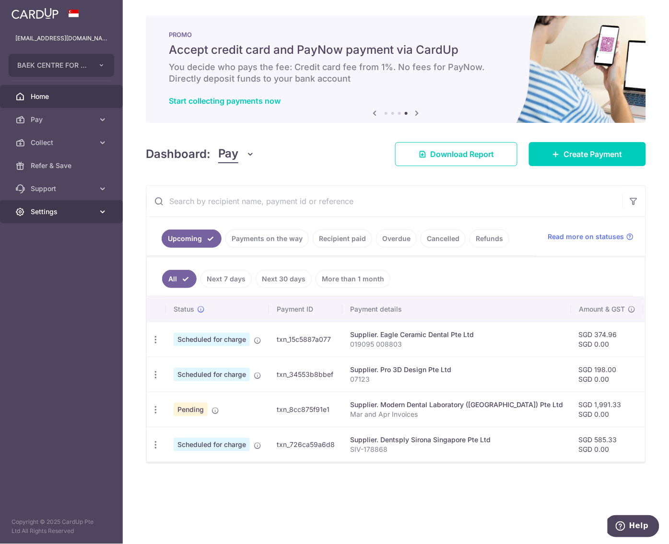 Image resolution: width=669 pixels, height=544 pixels. I want to click on a: Upcoming, so click(191, 238).